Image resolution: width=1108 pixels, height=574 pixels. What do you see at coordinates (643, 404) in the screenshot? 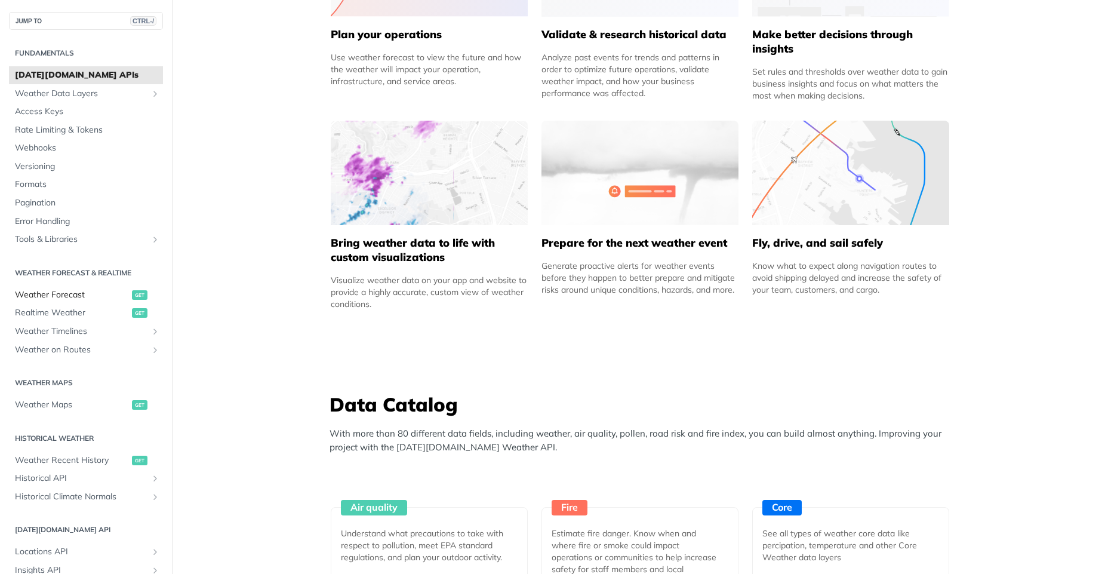
I see `h3: Data Catalog` at bounding box center [643, 404].